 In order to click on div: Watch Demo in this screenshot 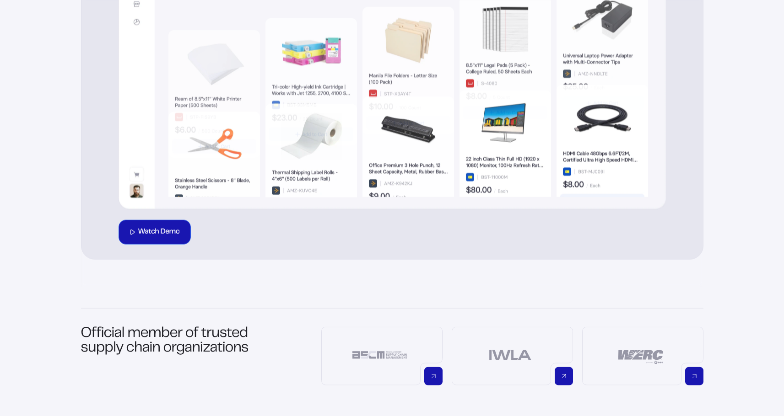, I will do `click(159, 232)`.